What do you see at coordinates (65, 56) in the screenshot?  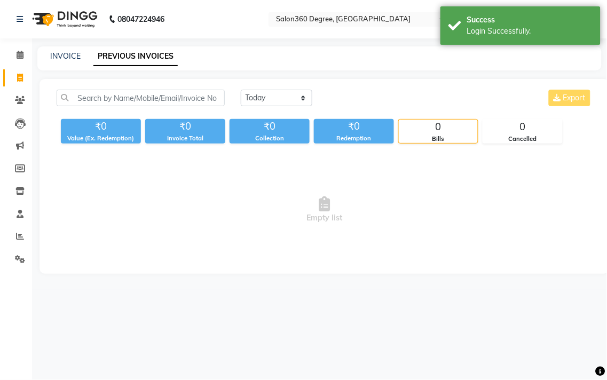 I see `a: INVOICE` at bounding box center [65, 56].